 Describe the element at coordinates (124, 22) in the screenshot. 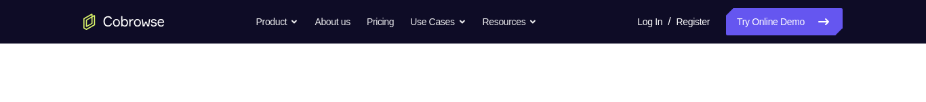

I see `a: Go to the home page` at that location.